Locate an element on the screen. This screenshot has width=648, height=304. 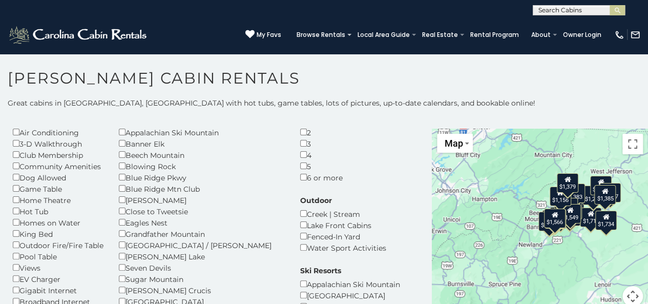
div: EV Charger is located at coordinates (58, 279).